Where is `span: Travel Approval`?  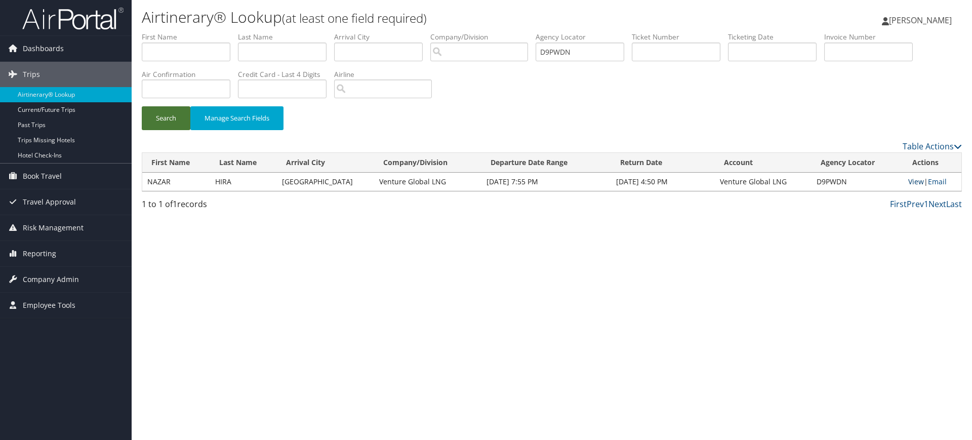 span: Travel Approval is located at coordinates (49, 202).